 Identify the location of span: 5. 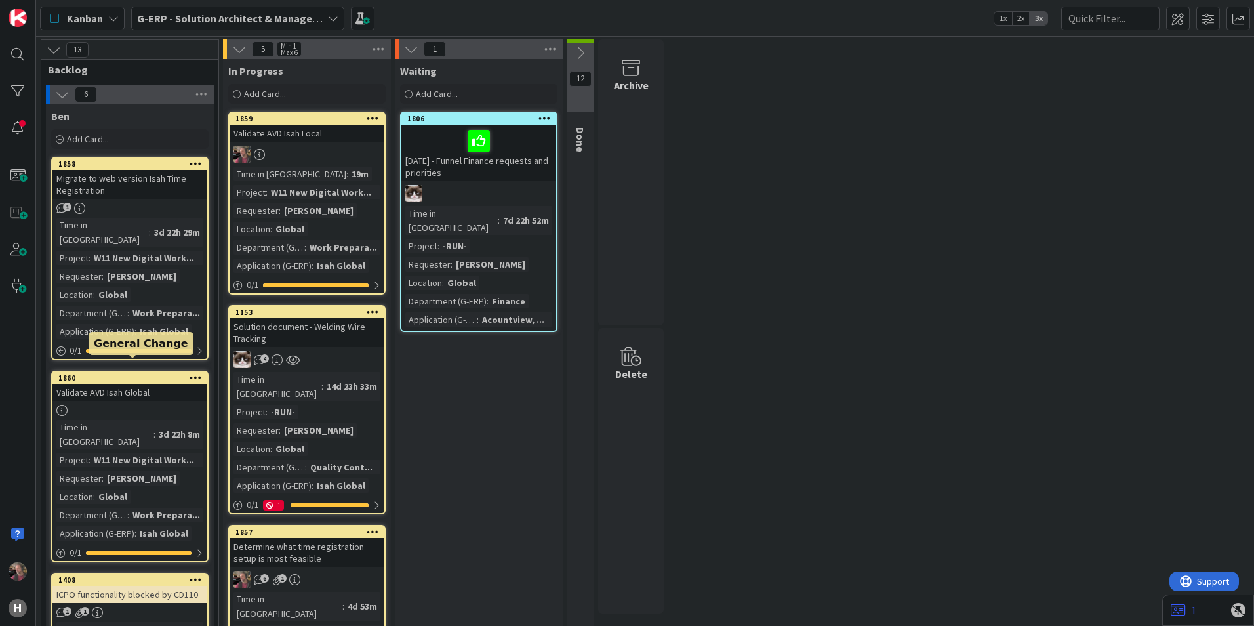
(263, 49).